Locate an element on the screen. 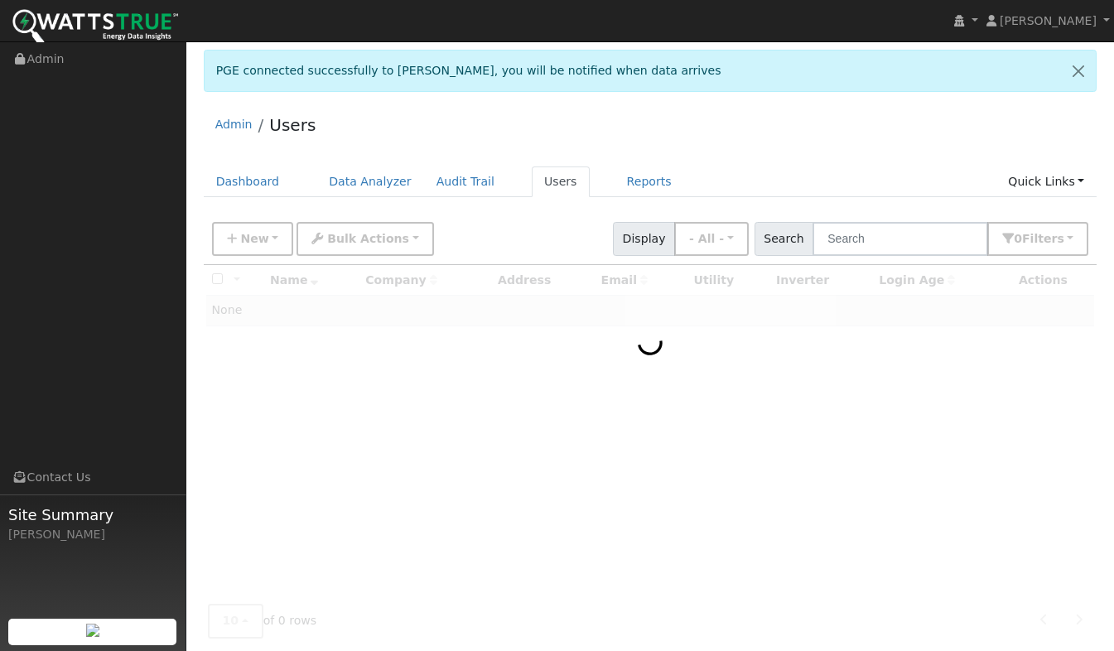 The width and height of the screenshot is (1114, 651). a: Data Analyzer is located at coordinates (370, 181).